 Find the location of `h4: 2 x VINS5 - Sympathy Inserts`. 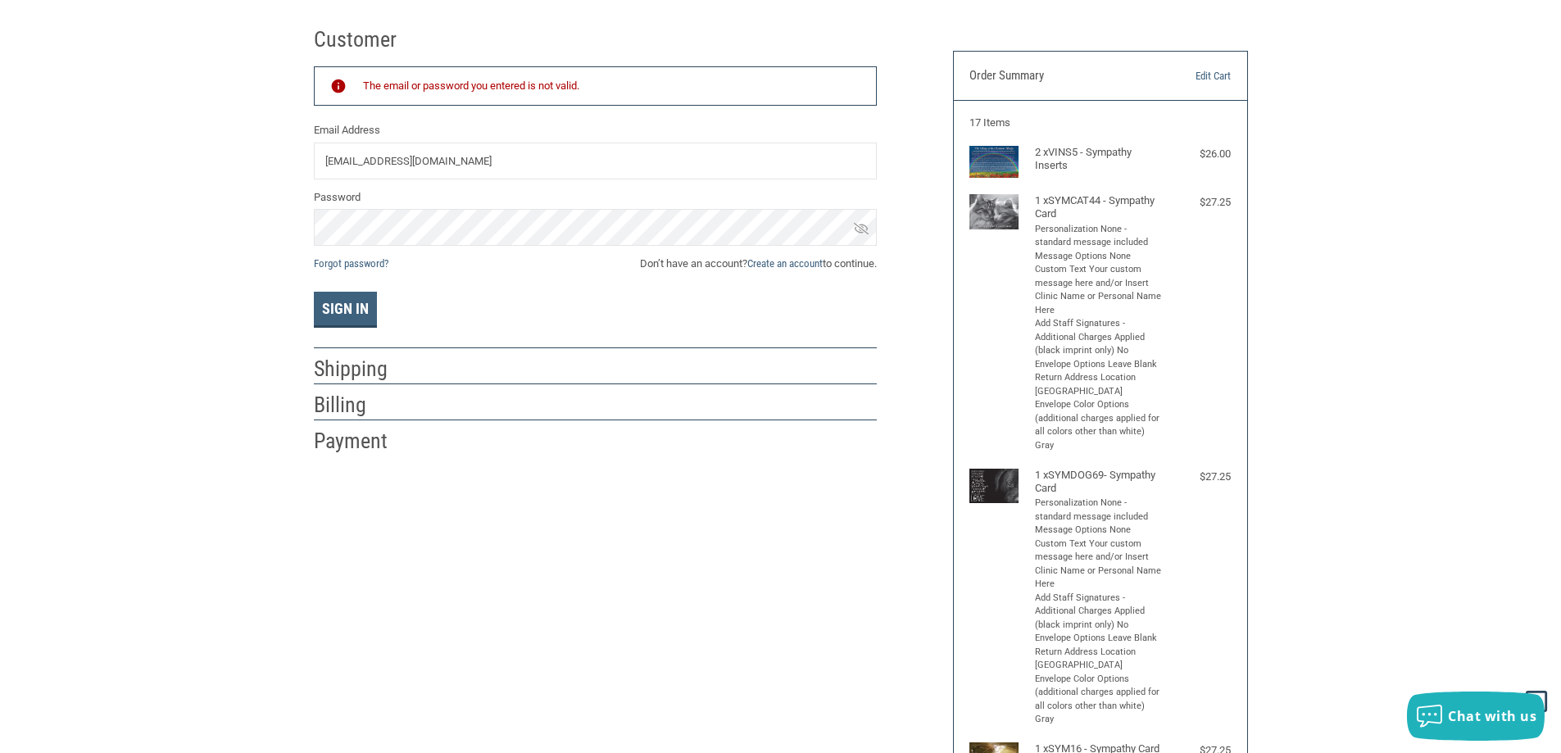

h4: 2 x VINS5 - Sympathy Inserts is located at coordinates (1098, 159).